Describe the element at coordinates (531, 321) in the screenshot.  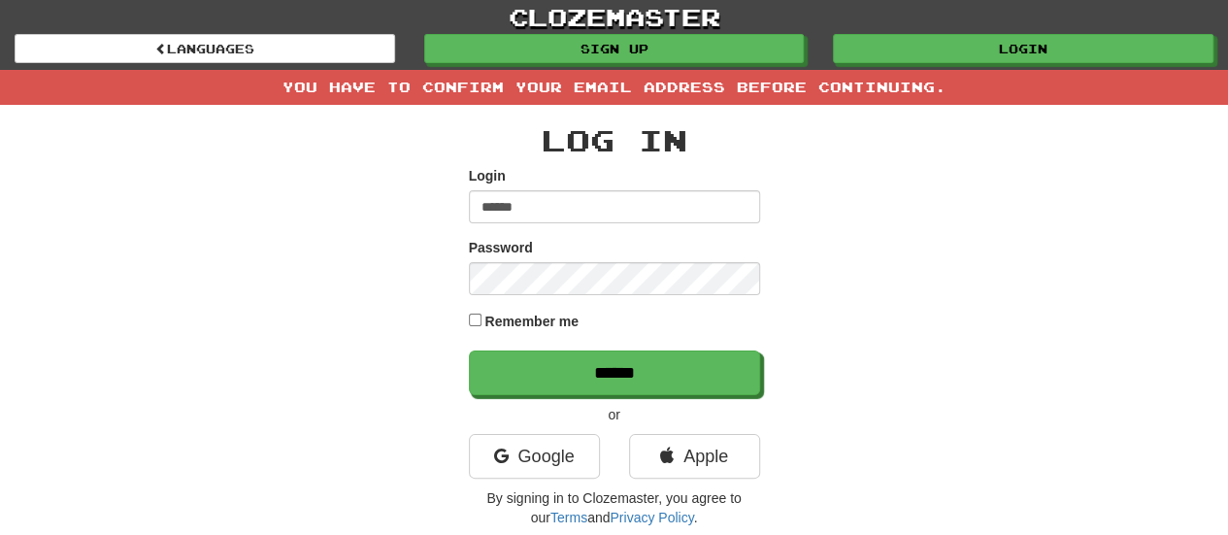
I see `label: Remember me` at that location.